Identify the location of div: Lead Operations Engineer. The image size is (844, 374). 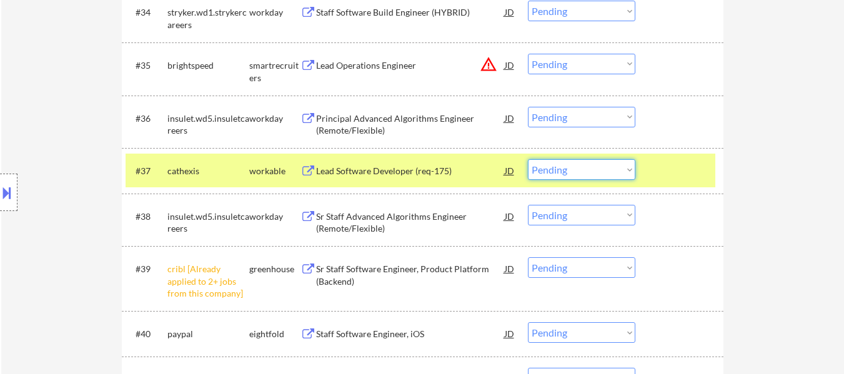
(411, 66).